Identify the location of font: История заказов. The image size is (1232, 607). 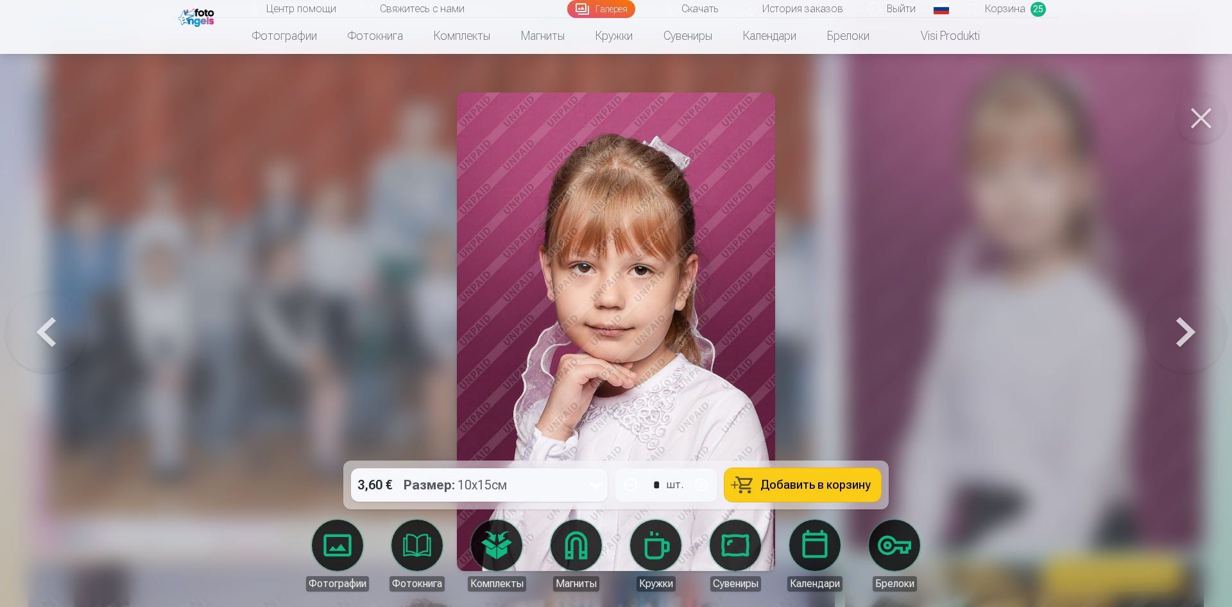
(803, 8).